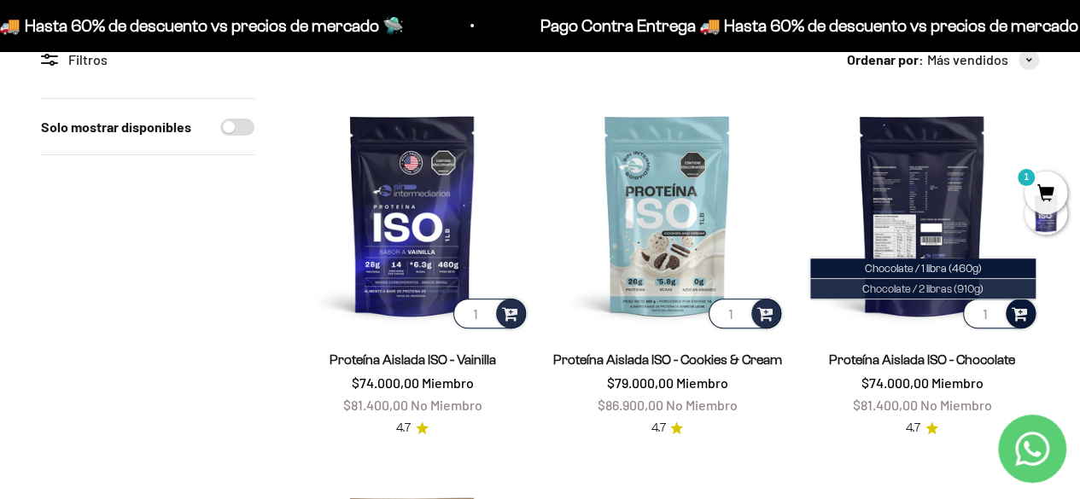 The image size is (1080, 499). I want to click on img: Proteína Aislada ISO - Chocolate, so click(922, 215).